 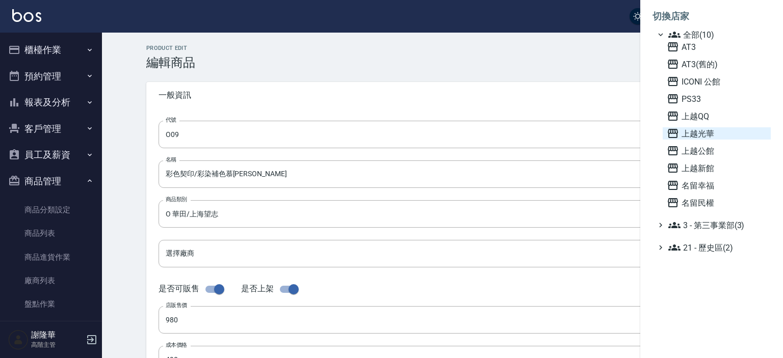 I want to click on span: 上越新館, so click(x=717, y=168).